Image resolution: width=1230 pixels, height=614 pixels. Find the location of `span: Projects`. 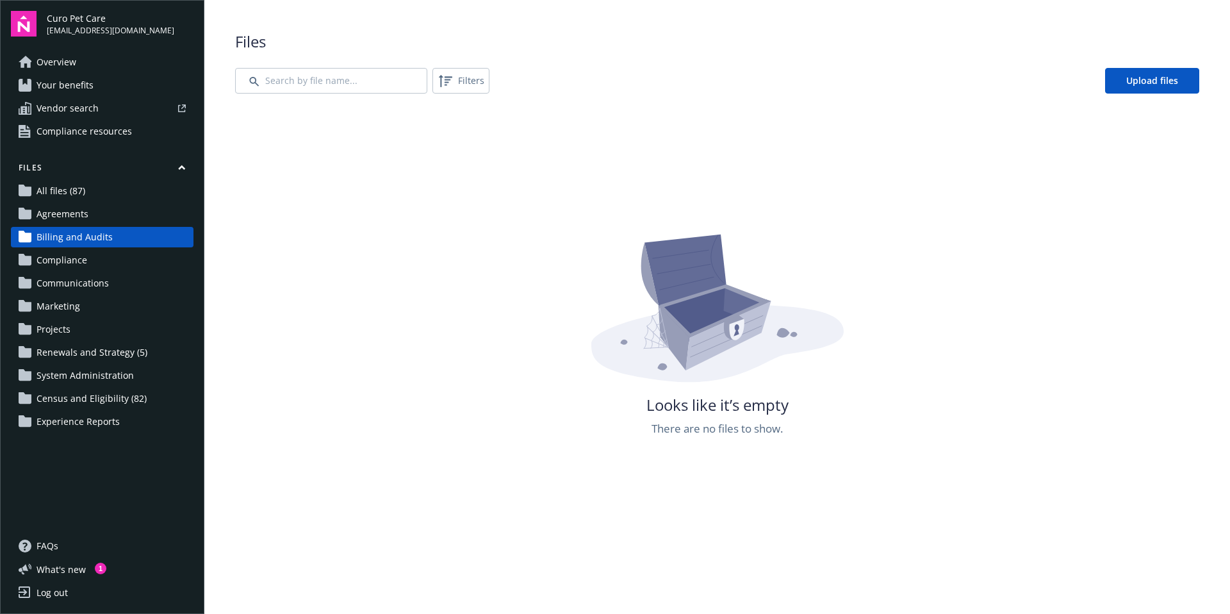

span: Projects is located at coordinates (53, 329).